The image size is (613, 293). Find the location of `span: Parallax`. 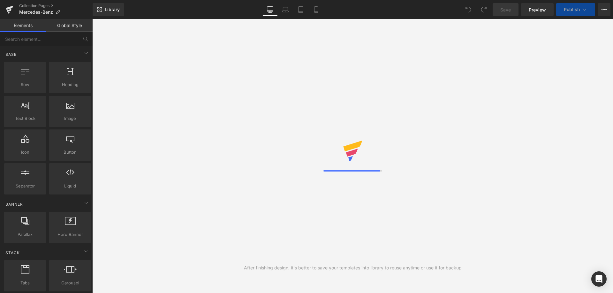

span: Parallax is located at coordinates (25, 235).